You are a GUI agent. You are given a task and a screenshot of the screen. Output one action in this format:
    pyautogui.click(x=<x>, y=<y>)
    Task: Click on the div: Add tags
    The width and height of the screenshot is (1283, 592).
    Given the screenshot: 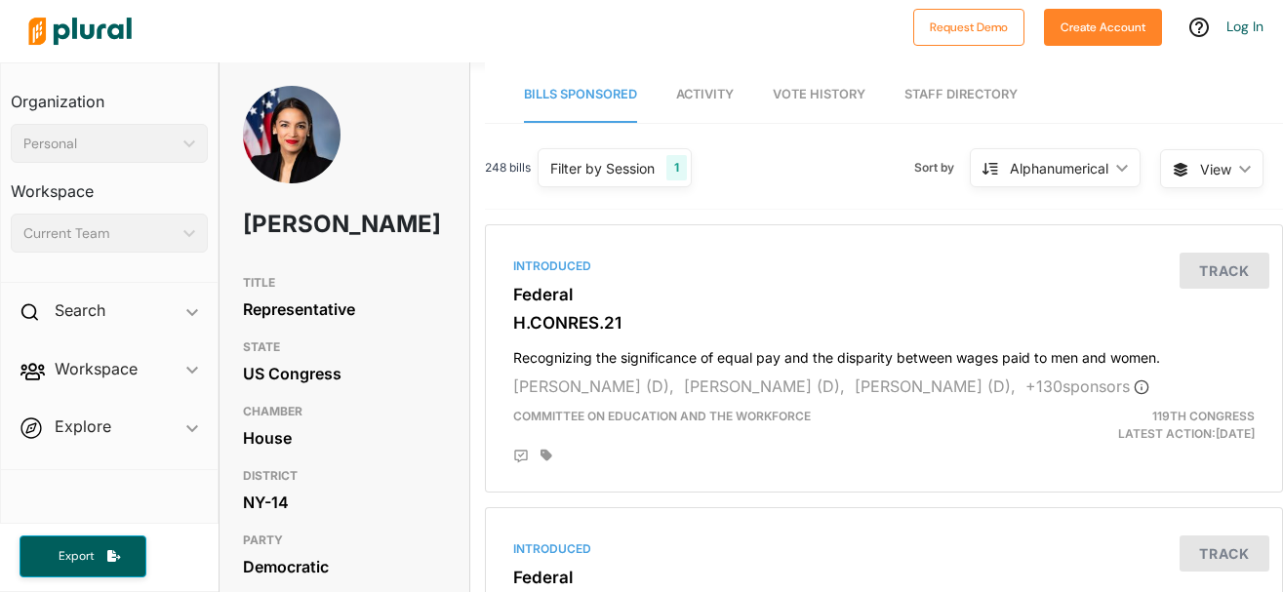 What is the action you would take?
    pyautogui.click(x=546, y=456)
    